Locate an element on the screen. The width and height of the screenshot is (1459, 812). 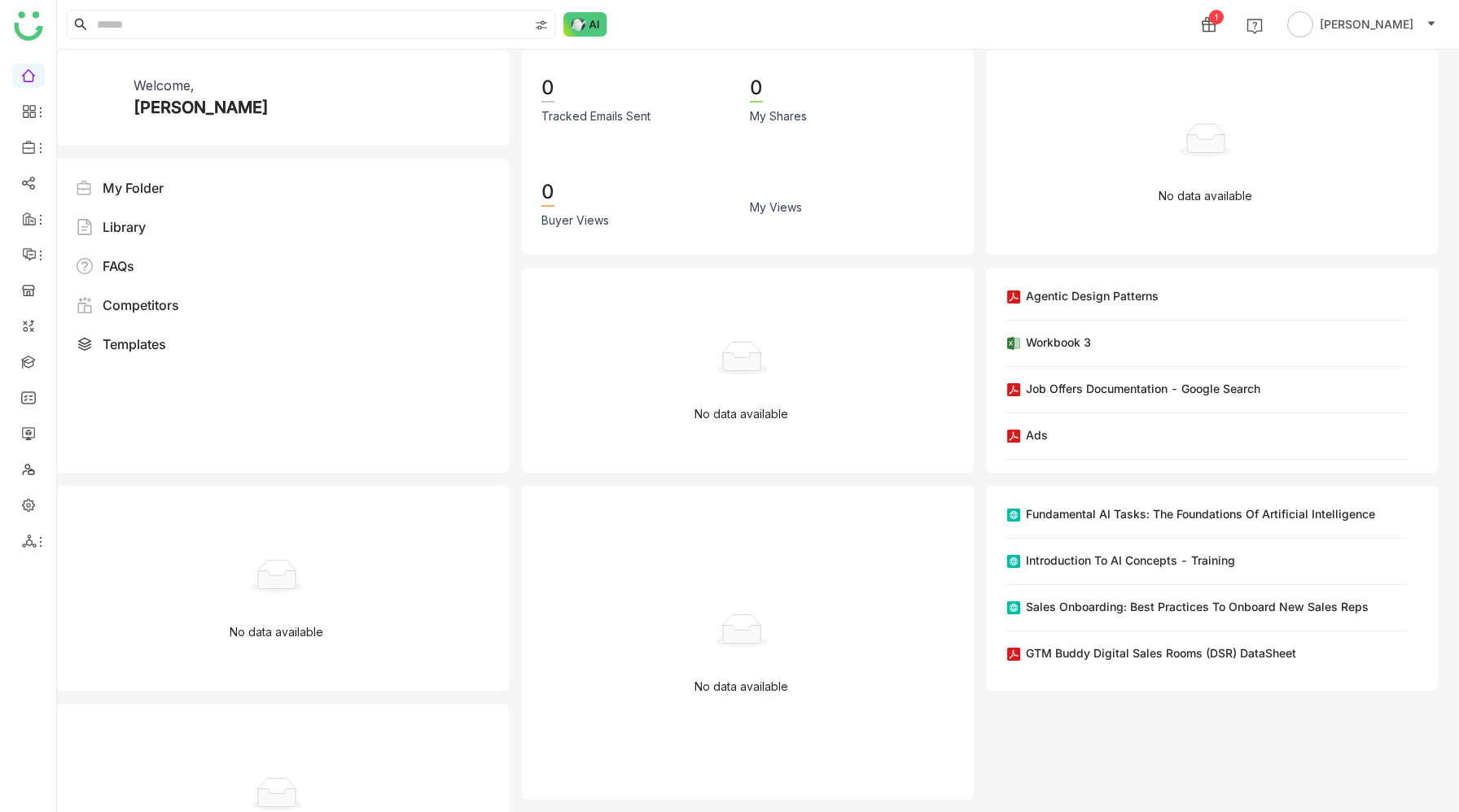
img: avatar is located at coordinates (1300, 24).